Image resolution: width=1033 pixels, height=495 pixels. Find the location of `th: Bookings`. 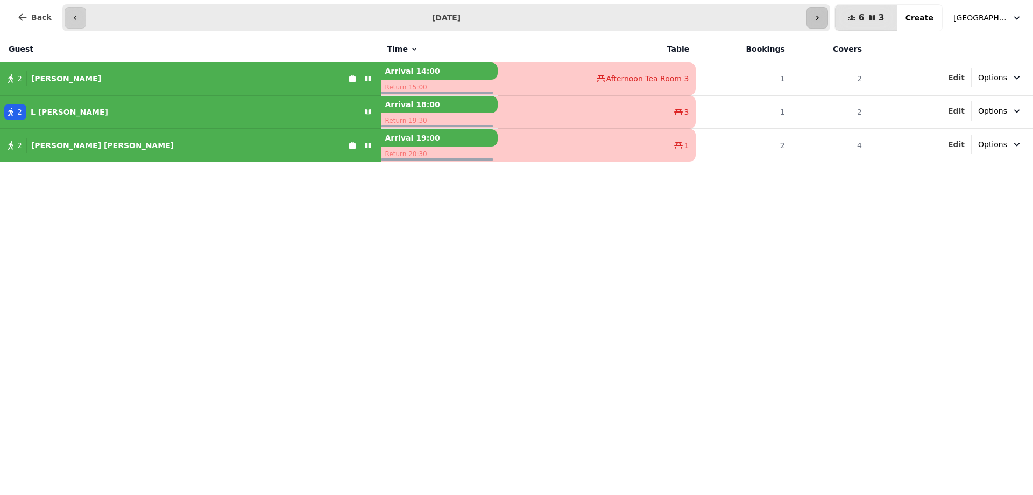

th: Bookings is located at coordinates (743, 49).